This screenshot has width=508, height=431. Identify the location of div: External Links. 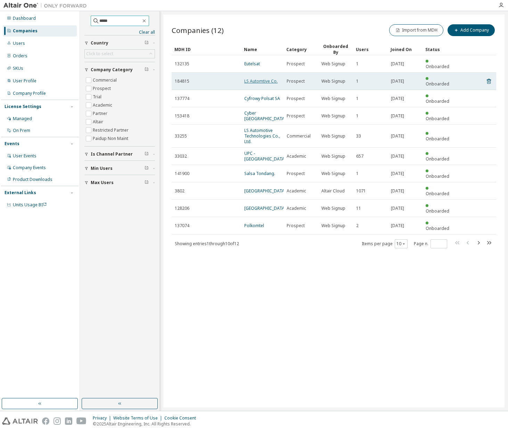
(20, 193).